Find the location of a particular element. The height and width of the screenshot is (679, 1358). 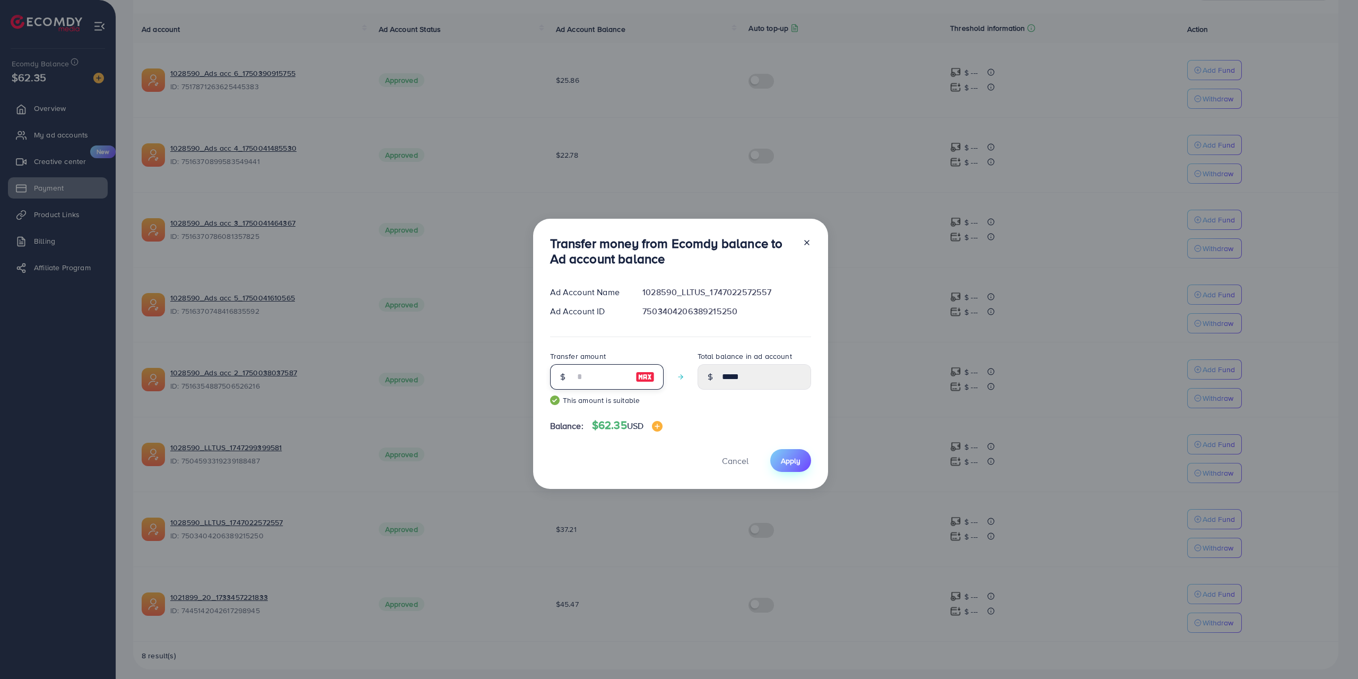

img: guide is located at coordinates (555, 400).